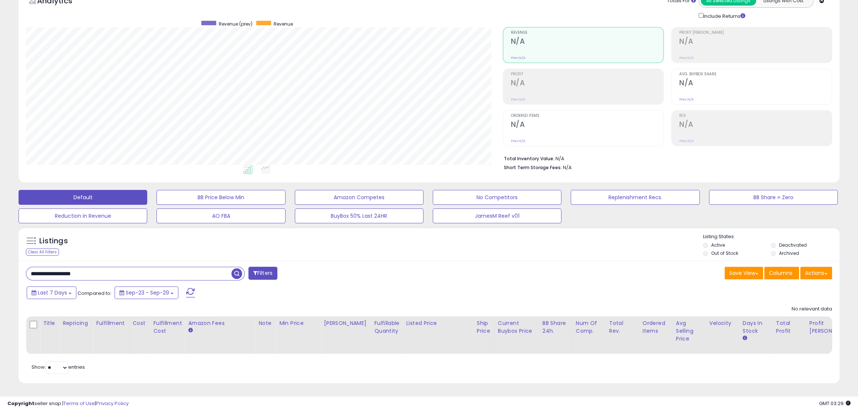 The width and height of the screenshot is (858, 411). I want to click on span: 2025-10-7 03:29 GMT, so click(835, 403).